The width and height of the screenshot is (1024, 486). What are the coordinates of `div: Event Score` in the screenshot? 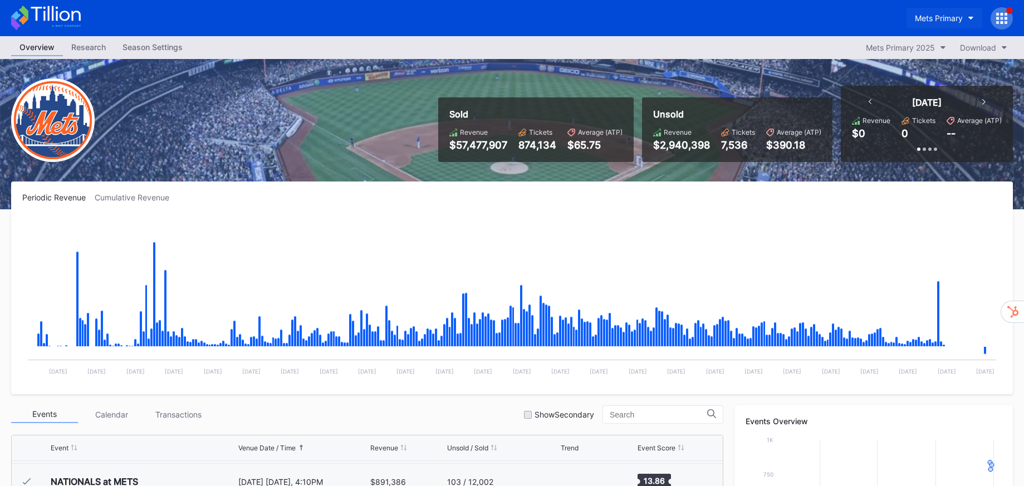 It's located at (656, 448).